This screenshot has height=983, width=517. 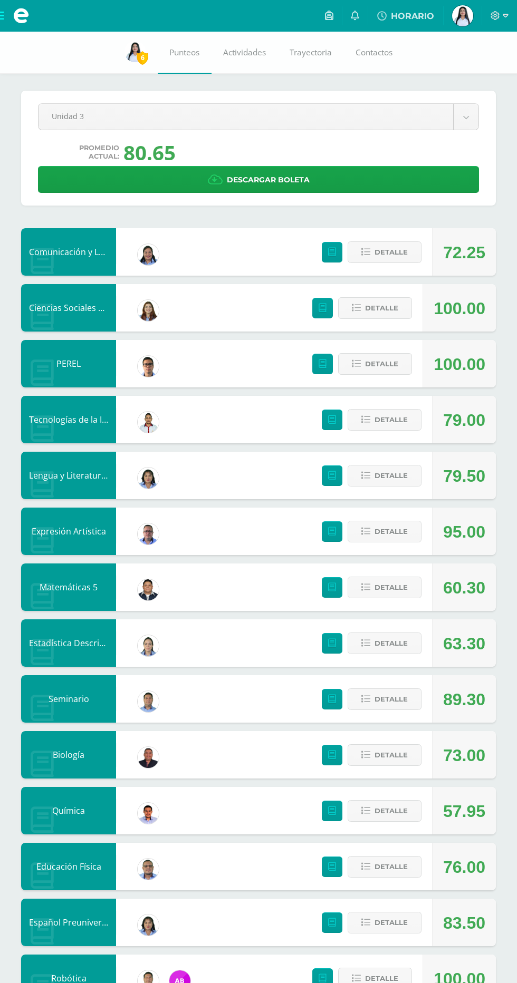 What do you see at coordinates (185, 53) in the screenshot?
I see `a: Punteos` at bounding box center [185, 53].